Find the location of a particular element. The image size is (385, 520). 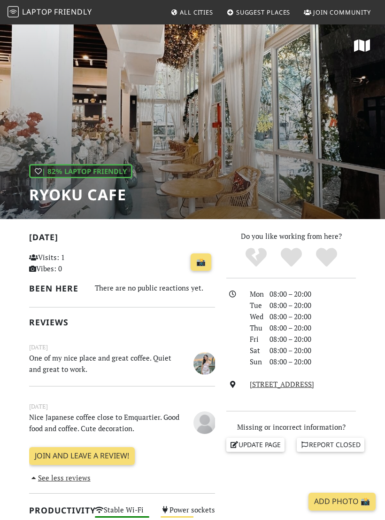

div: Fri is located at coordinates (254, 339).